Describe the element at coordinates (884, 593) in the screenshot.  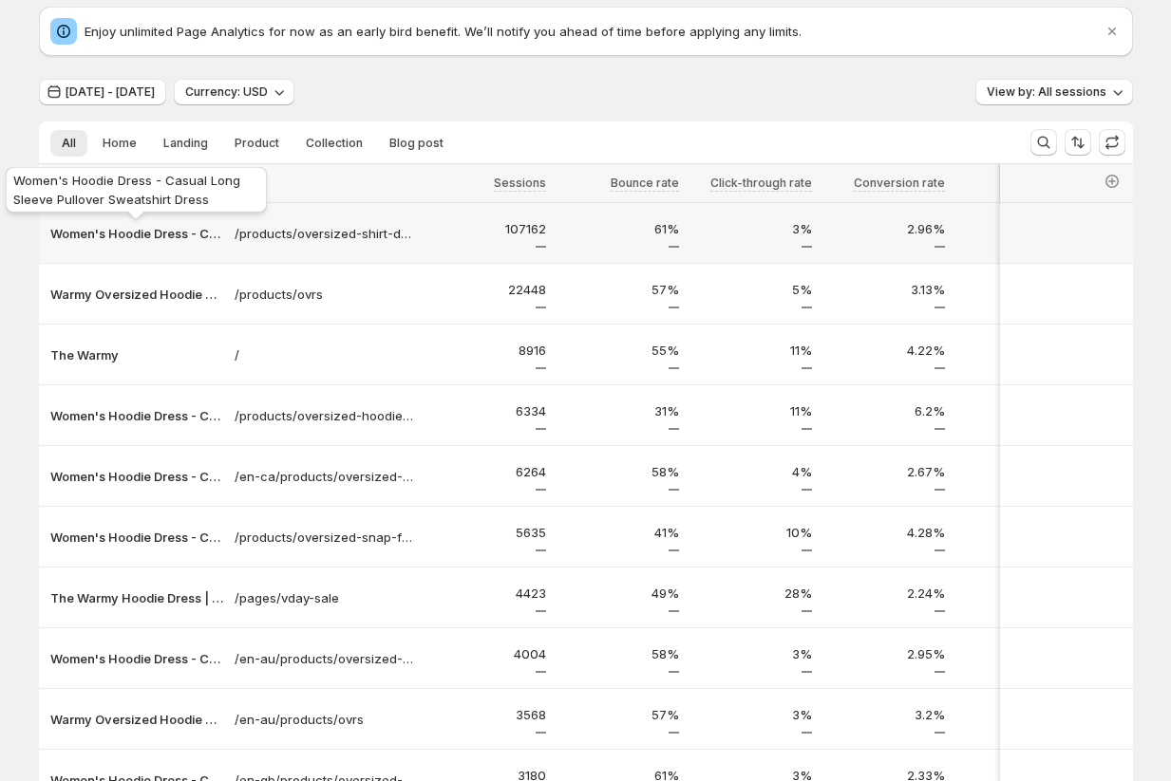
I see `p: 2.24%` at that location.